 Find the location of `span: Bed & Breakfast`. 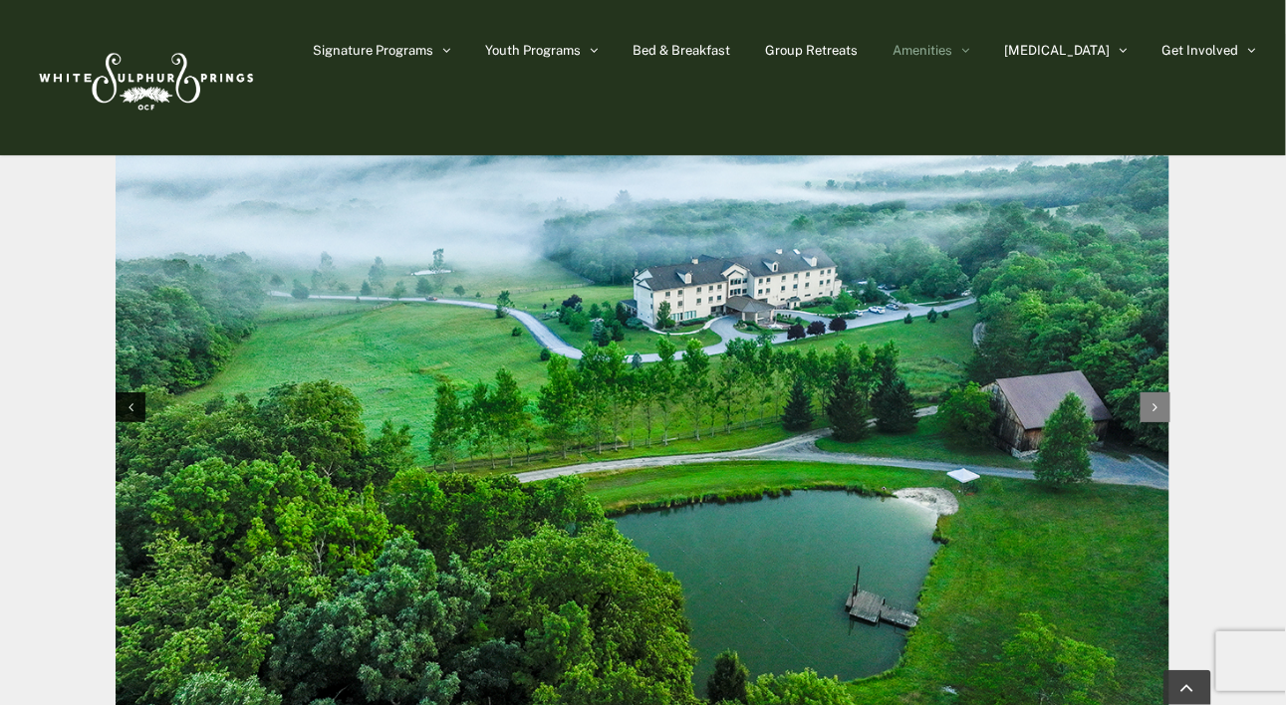

span: Bed & Breakfast is located at coordinates (681, 50).